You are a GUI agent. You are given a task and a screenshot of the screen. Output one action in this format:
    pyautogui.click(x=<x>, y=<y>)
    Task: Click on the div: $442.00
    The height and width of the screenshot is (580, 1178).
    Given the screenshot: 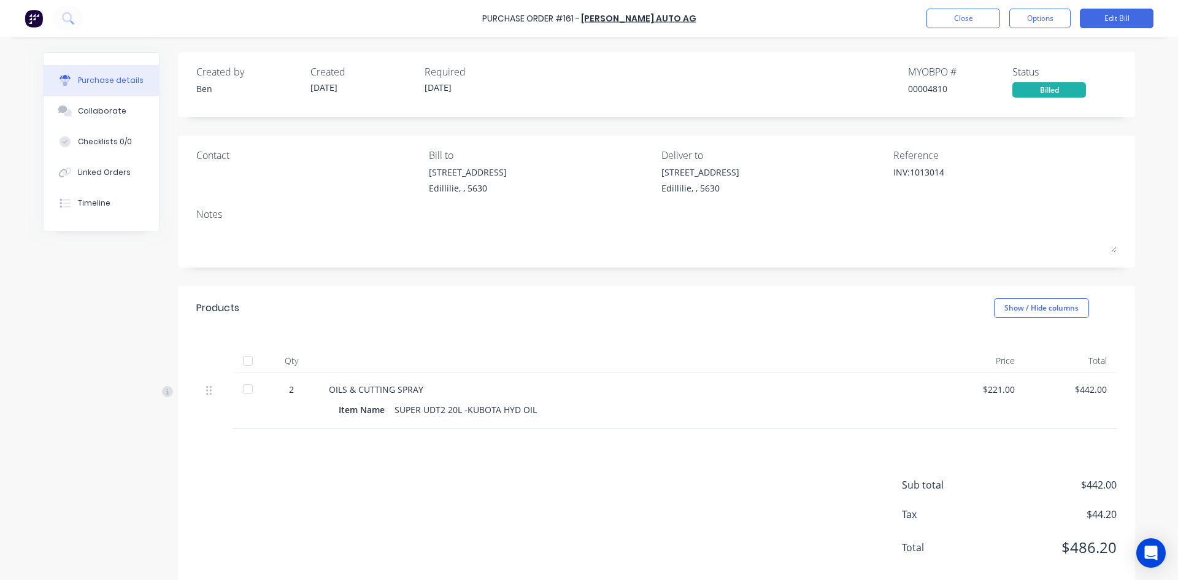 What is the action you would take?
    pyautogui.click(x=1070, y=389)
    